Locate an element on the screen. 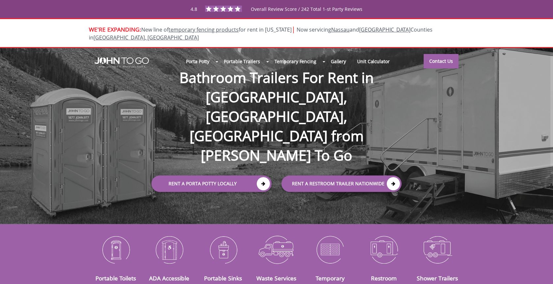 The height and width of the screenshot is (284, 553). a: Shower Trailers is located at coordinates (437, 278).